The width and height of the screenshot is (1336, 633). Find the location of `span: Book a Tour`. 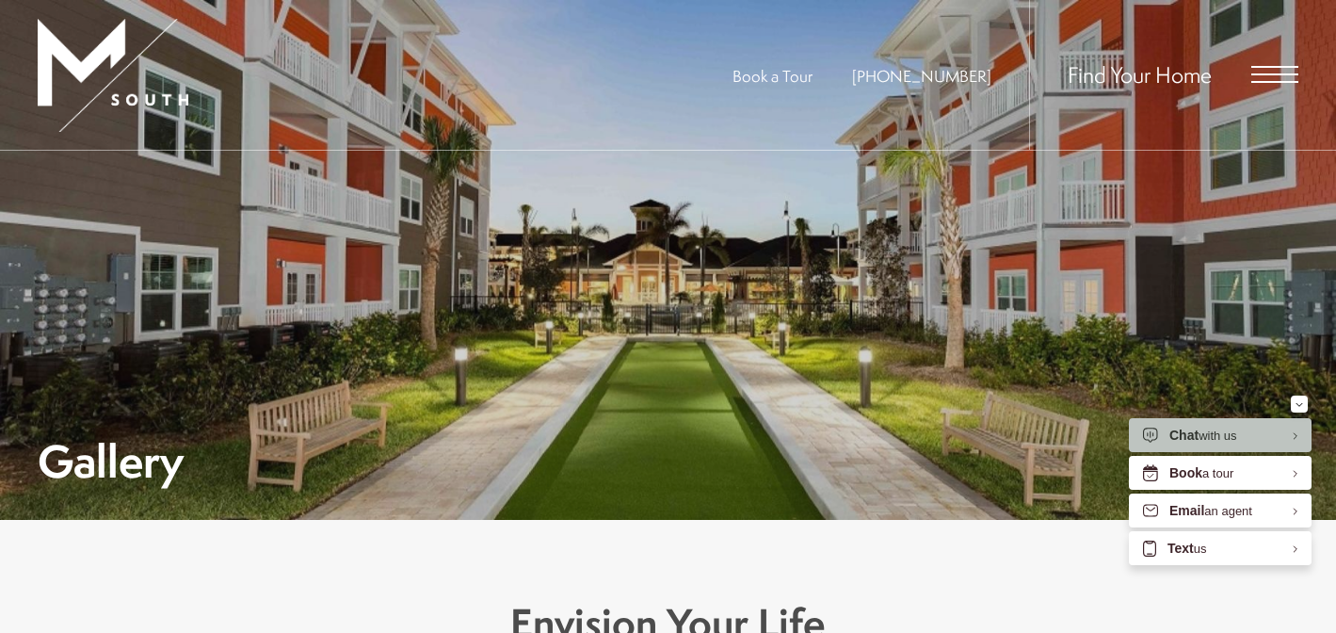

span: Book a Tour is located at coordinates (772, 75).